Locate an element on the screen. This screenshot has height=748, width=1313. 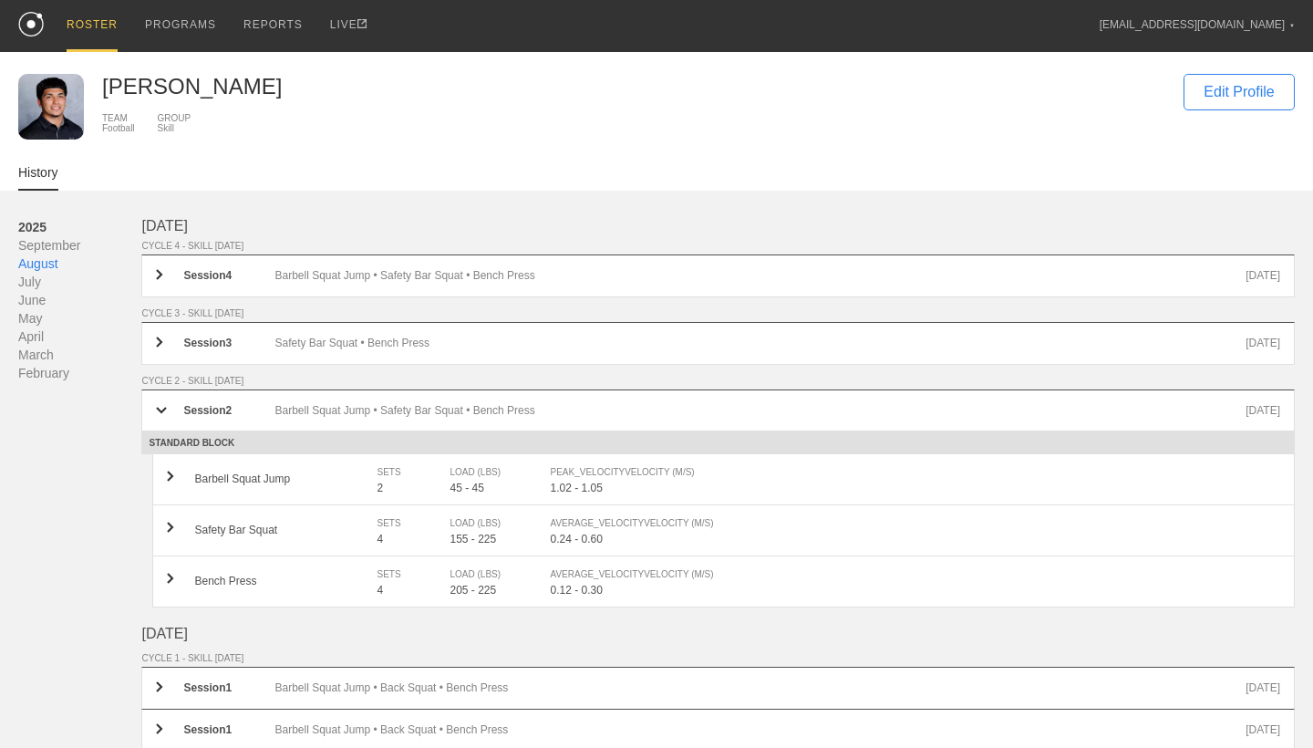
div: Chat Widget is located at coordinates (1149, 642).